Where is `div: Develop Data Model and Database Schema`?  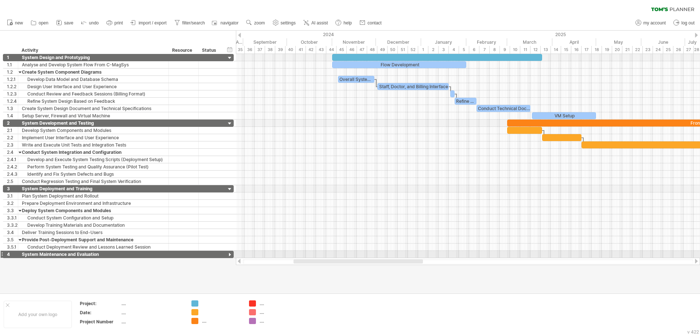 div: Develop Data Model and Database Schema is located at coordinates (93, 79).